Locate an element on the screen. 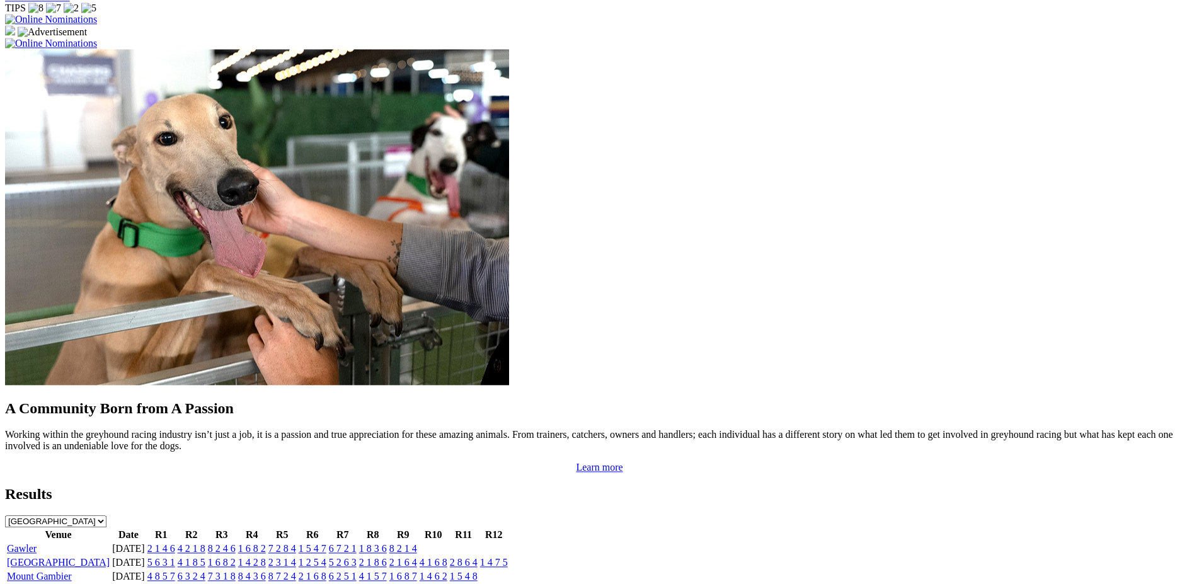  h2: A Community Born from A Passion is located at coordinates (599, 408).